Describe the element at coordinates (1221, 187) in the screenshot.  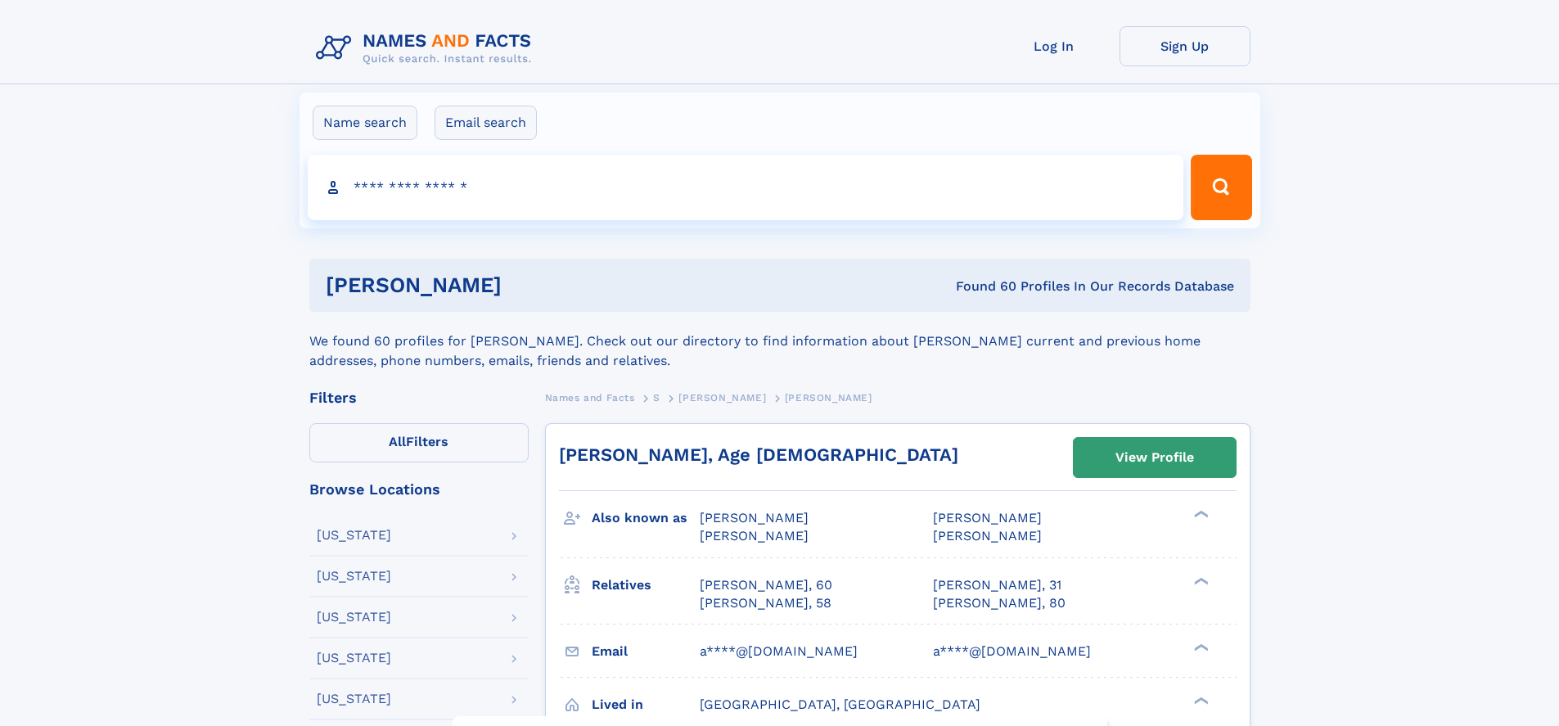
I see `button: Search Button` at that location.